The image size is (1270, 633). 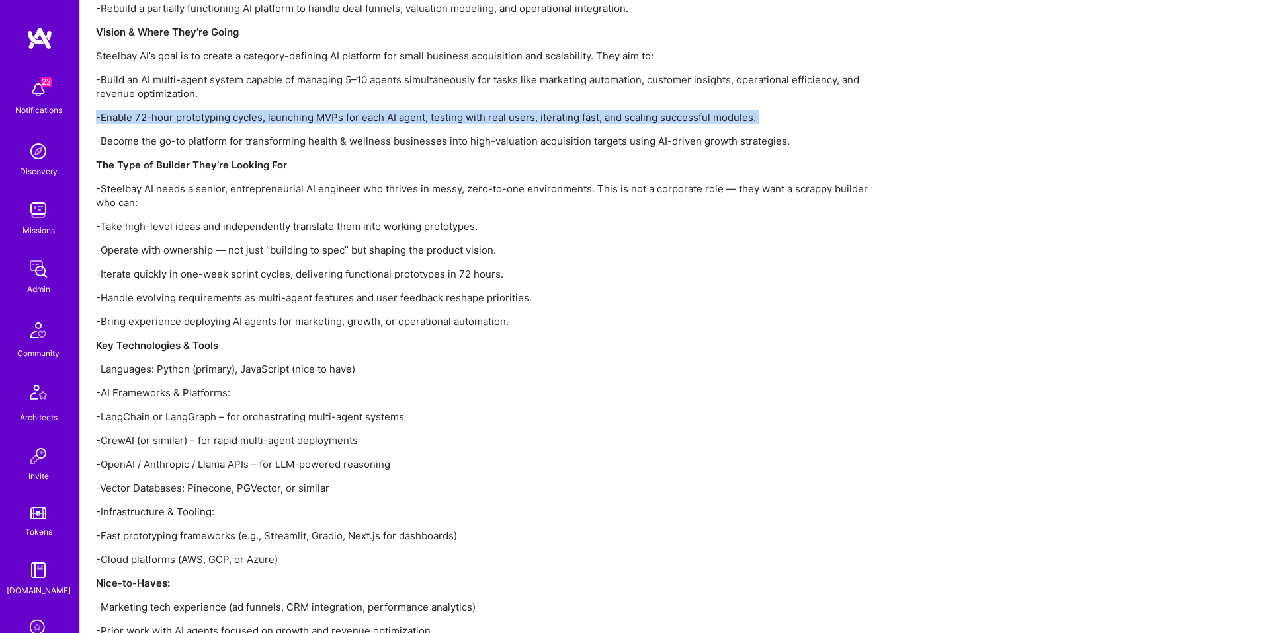 I want to click on img: Invite, so click(x=38, y=456).